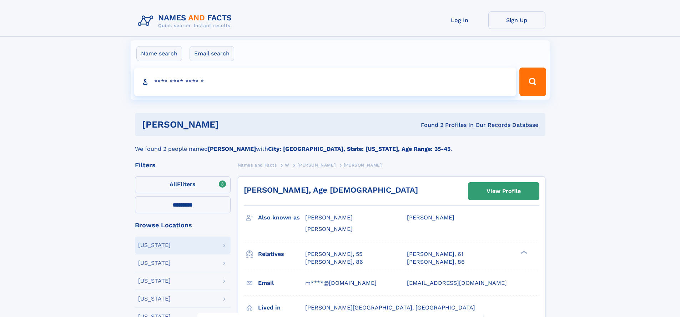 The image size is (680, 317). I want to click on img: Logo Names and Facts, so click(186, 21).